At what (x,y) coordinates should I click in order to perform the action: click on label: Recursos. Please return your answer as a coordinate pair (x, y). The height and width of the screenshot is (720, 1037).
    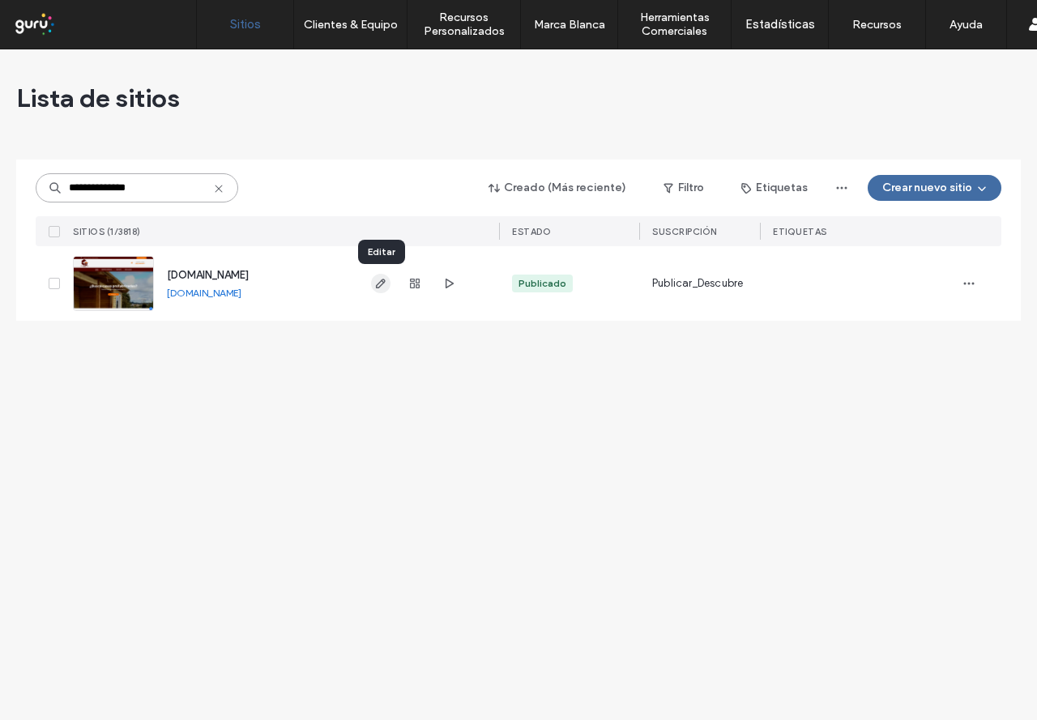
    Looking at the image, I should click on (877, 24).